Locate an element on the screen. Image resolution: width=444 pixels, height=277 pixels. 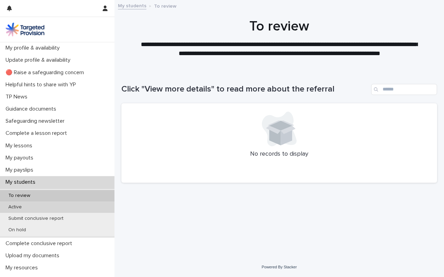
h1: To review is located at coordinates (279, 26).